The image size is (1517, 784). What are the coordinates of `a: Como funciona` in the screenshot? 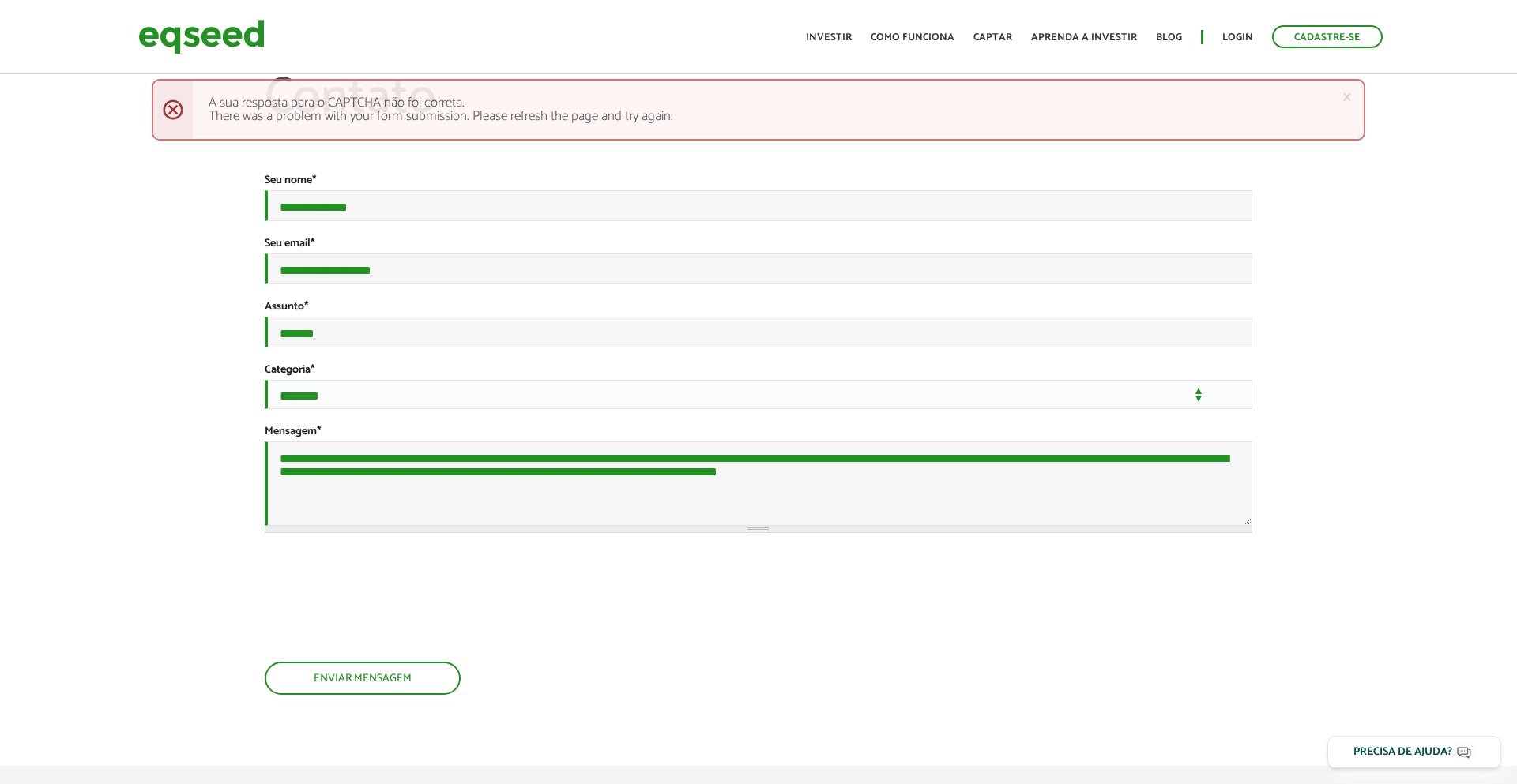 It's located at (912, 37).